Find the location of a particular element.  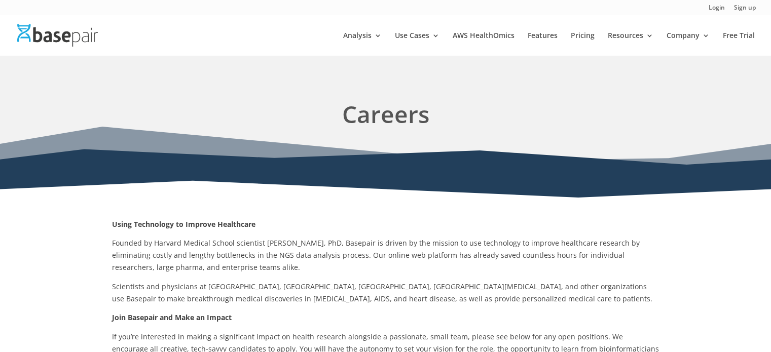

a: Pricing is located at coordinates (582, 44).